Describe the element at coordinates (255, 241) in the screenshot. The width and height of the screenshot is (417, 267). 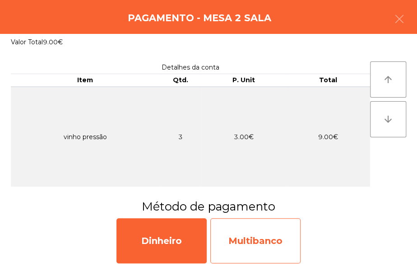
I see `div: Multibanco` at that location.